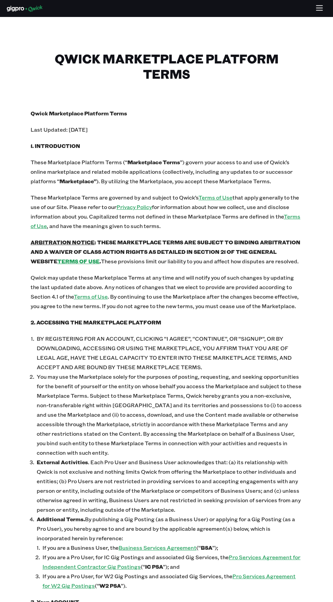 This screenshot has height=602, width=333. What do you see at coordinates (96, 322) in the screenshot?
I see `b: 2. ACCESSING THE MARKETPLACE PLATFORM` at bounding box center [96, 322].